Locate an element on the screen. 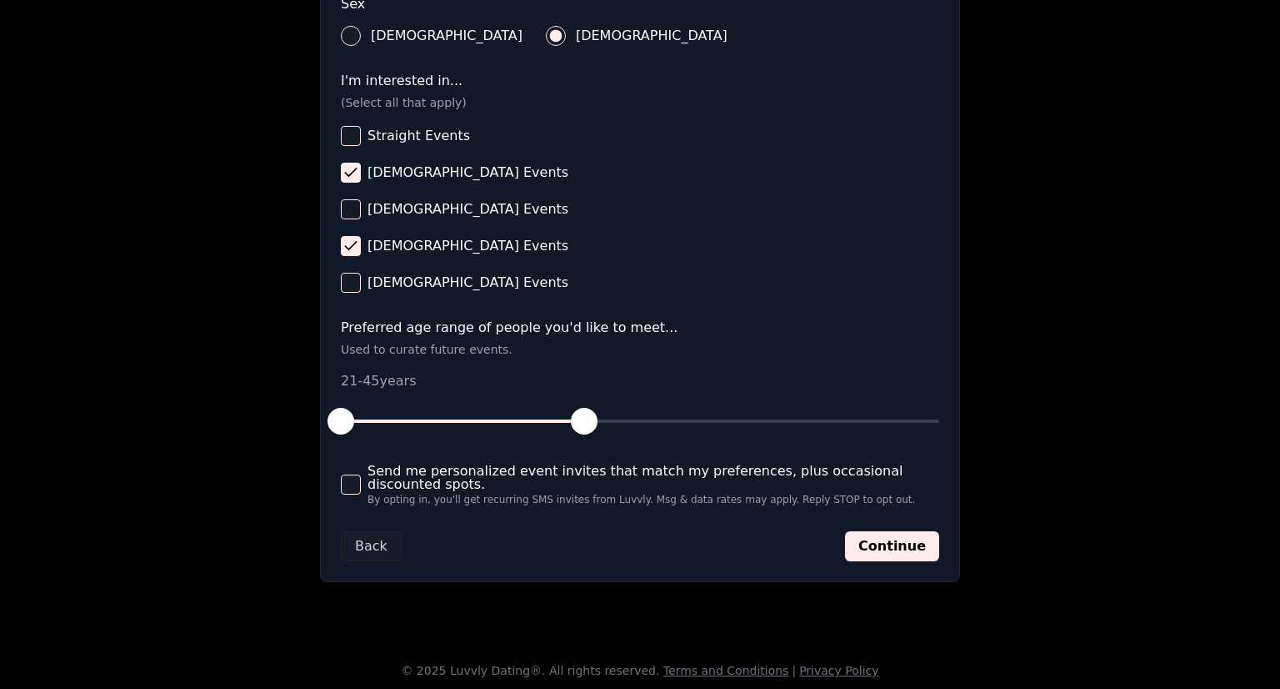  button: Continue is located at coordinates (892, 546).